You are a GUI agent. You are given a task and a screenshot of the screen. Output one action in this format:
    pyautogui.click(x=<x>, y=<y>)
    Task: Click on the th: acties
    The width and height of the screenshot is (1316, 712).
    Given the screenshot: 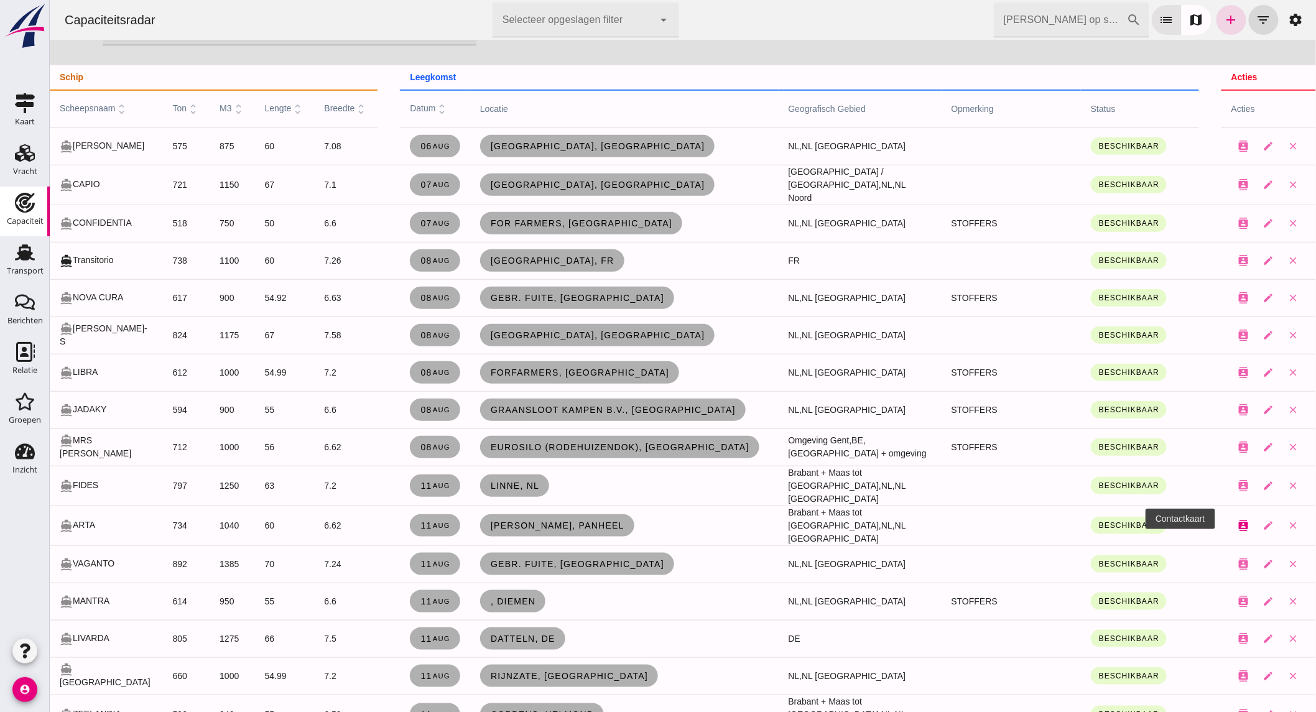 What is the action you would take?
    pyautogui.click(x=1219, y=109)
    